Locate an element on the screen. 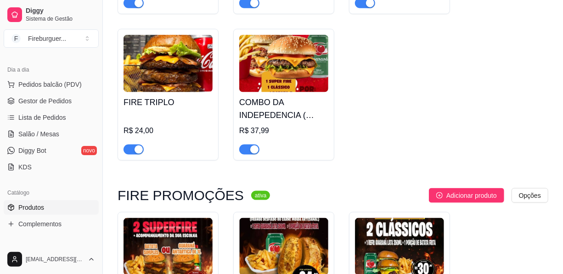 This screenshot has height=274, width=563. button: Opções is located at coordinates (530, 196).